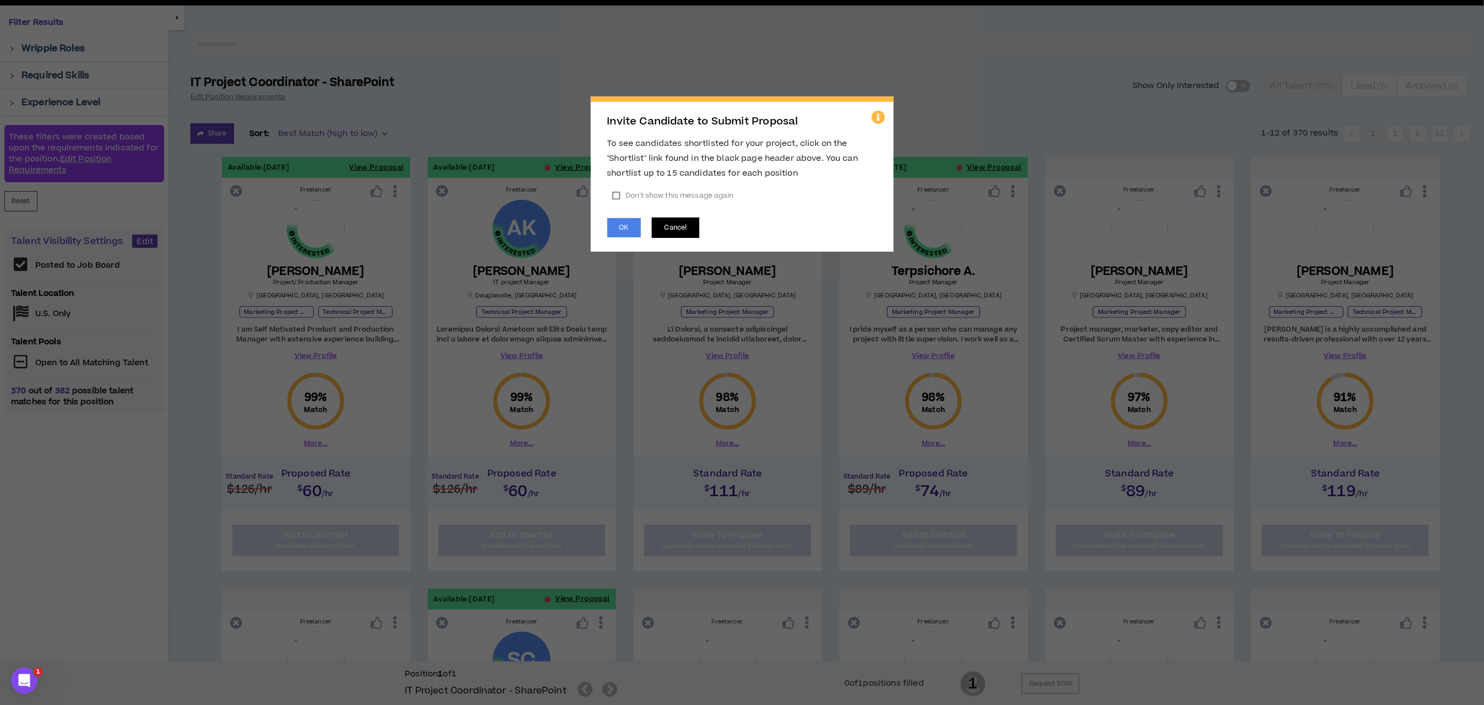 This screenshot has width=1484, height=705. What do you see at coordinates (624, 227) in the screenshot?
I see `button: OK` at bounding box center [624, 227].